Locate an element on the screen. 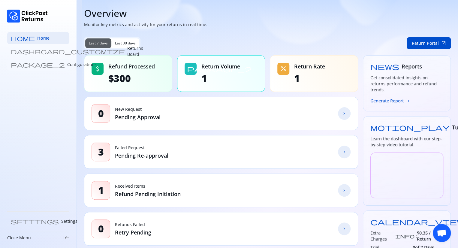  div: Close Menukeyboard_tab_rtl is located at coordinates (38, 238).